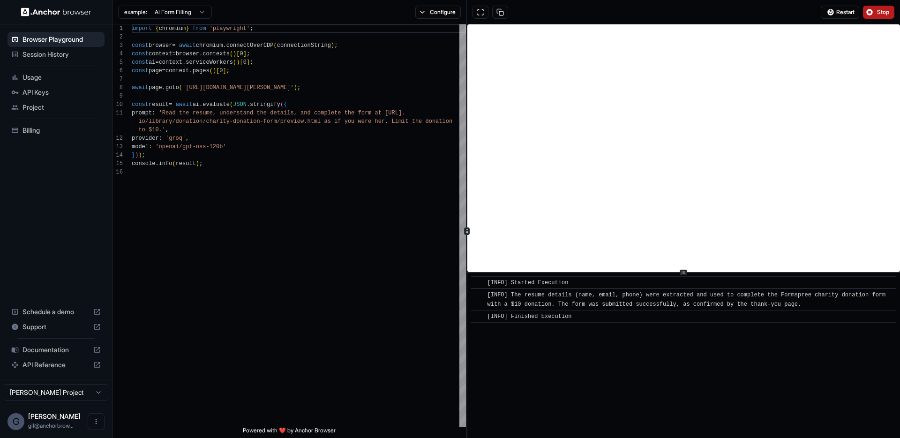  Describe the element at coordinates (438, 12) in the screenshot. I see `button: Configure` at that location.